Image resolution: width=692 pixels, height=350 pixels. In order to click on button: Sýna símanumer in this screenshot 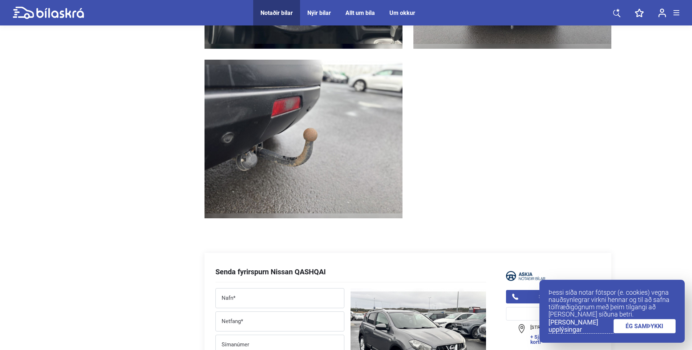, I will do `click(554, 296)`.